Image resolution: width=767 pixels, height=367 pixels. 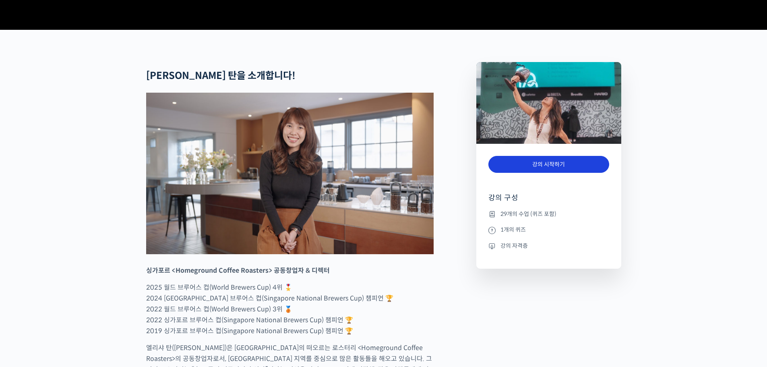 I want to click on a: 홈, so click(x=28, y=265).